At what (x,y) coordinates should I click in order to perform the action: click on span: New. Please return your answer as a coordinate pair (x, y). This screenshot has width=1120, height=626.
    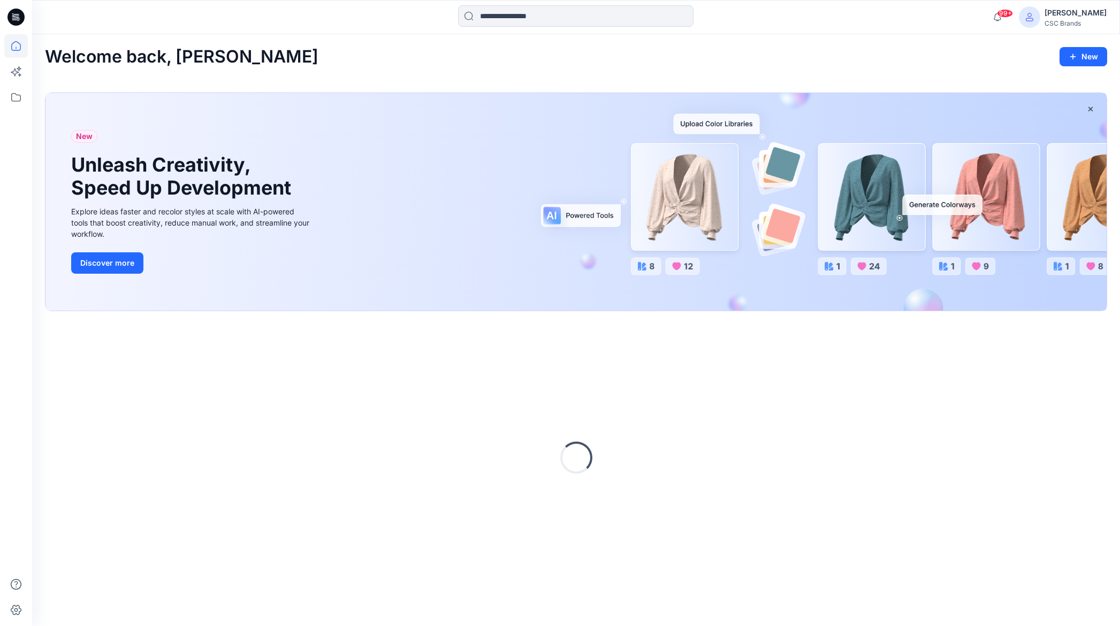
    Looking at the image, I should click on (84, 136).